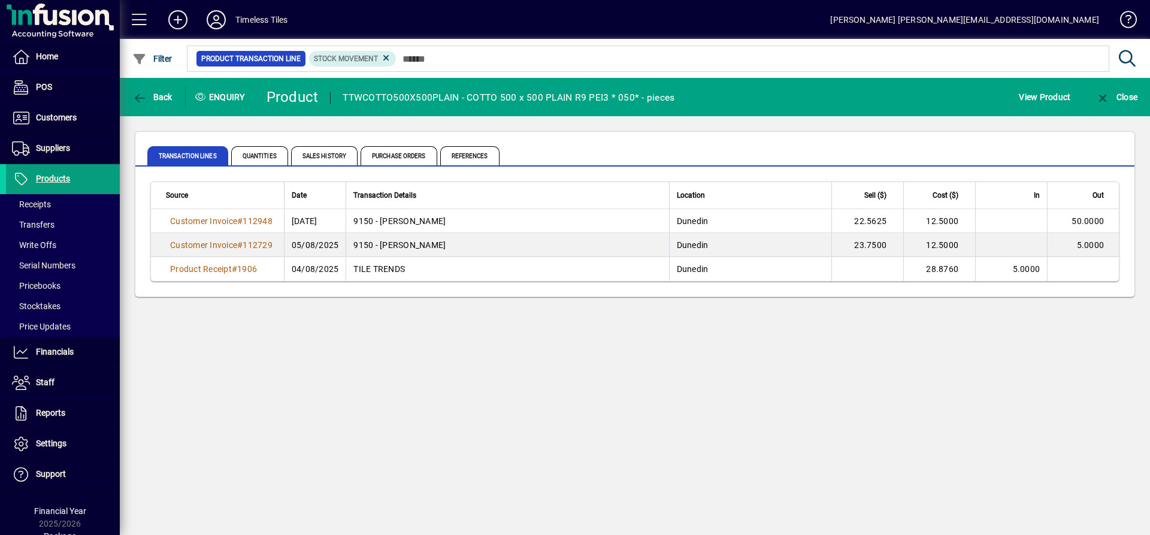 The height and width of the screenshot is (535, 1150). I want to click on span: Suppliers, so click(53, 148).